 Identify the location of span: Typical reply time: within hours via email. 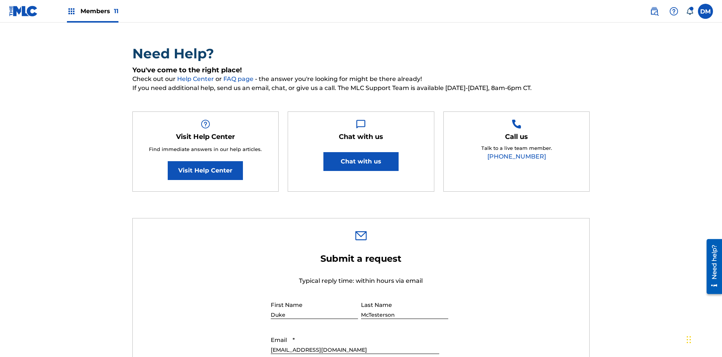
(361, 280).